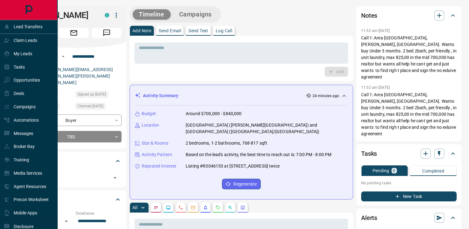  Describe the element at coordinates (195, 14) in the screenshot. I see `button: Campaigns` at that location.